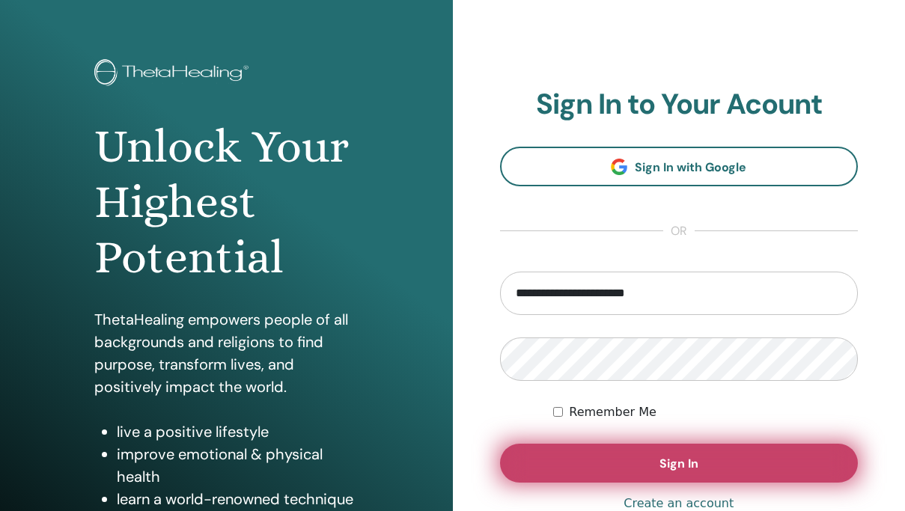  Describe the element at coordinates (679, 231) in the screenshot. I see `span: or` at that location.